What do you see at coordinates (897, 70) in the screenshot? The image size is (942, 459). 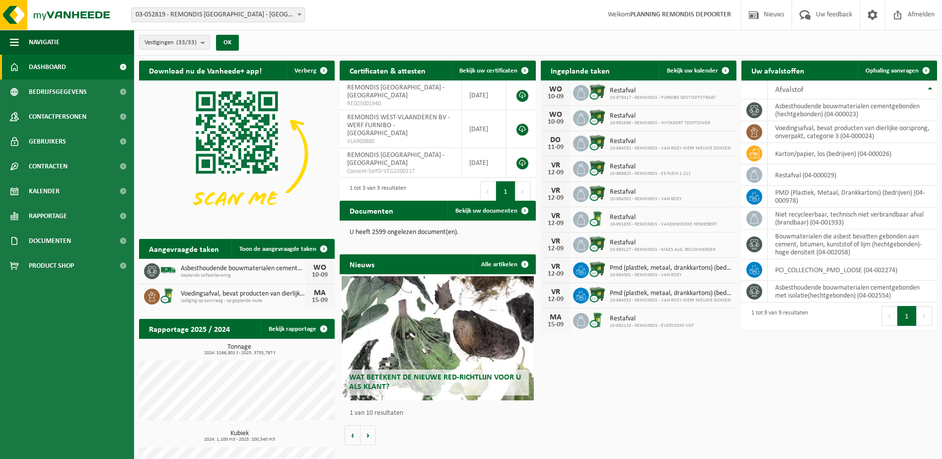 I see `a: Ophaling aanvragen` at bounding box center [897, 70].